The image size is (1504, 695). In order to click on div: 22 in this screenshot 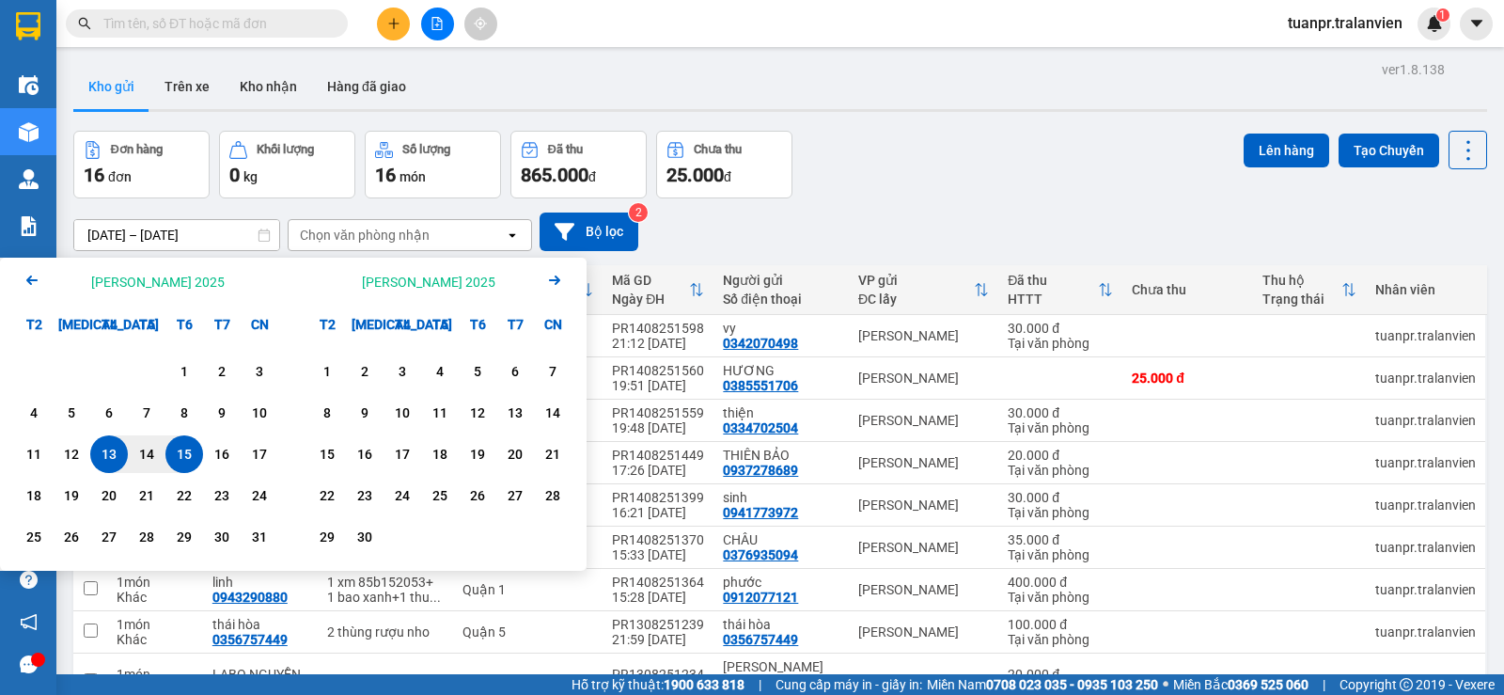, I will do `click(184, 495)`.